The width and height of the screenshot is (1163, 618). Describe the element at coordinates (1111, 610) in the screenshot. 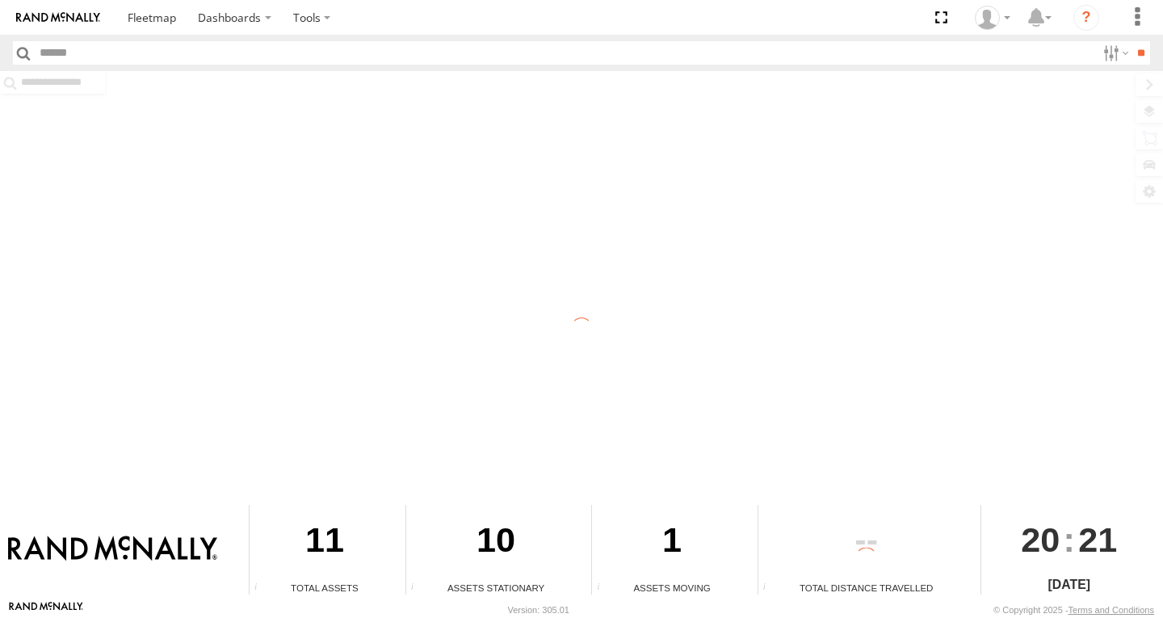

I see `a: Terms and Conditions` at that location.